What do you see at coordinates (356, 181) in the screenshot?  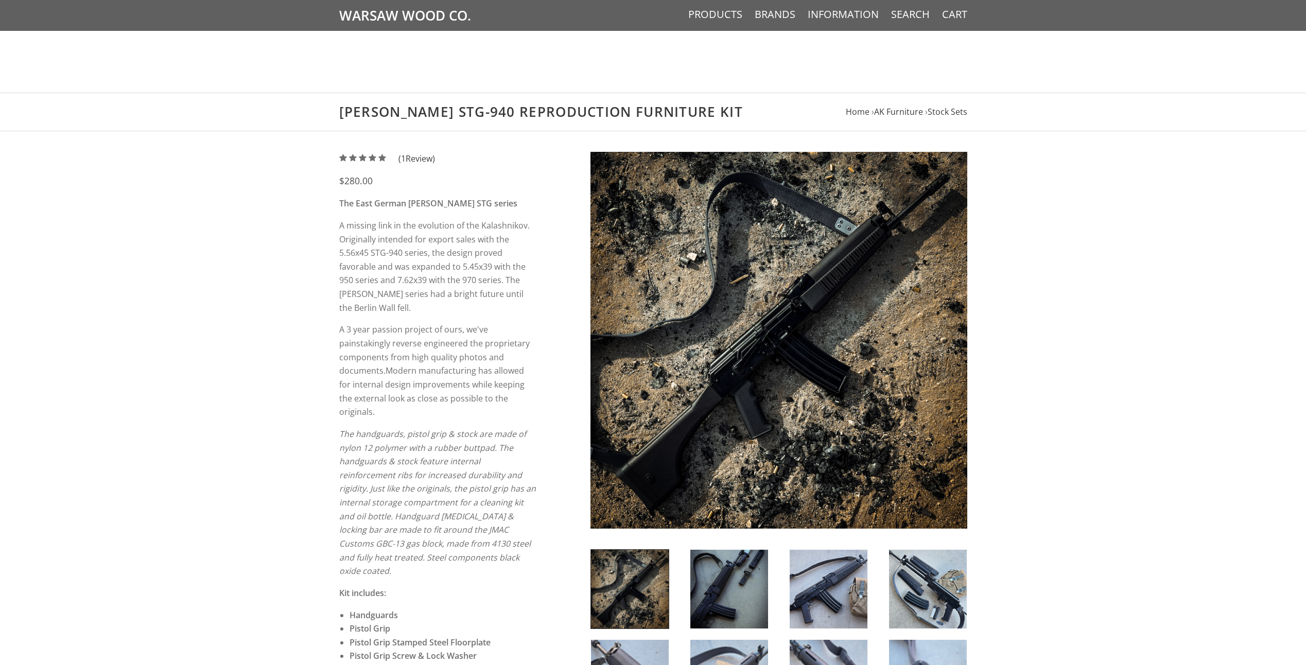 I see `span: $280.00` at bounding box center [356, 181].